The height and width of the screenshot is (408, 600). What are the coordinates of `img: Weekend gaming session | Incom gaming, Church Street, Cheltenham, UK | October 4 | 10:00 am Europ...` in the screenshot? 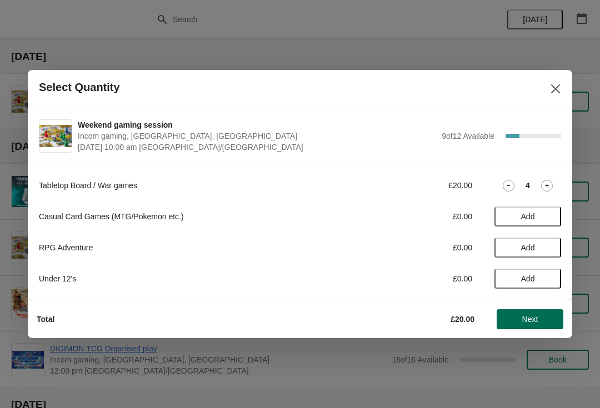 It's located at (56, 136).